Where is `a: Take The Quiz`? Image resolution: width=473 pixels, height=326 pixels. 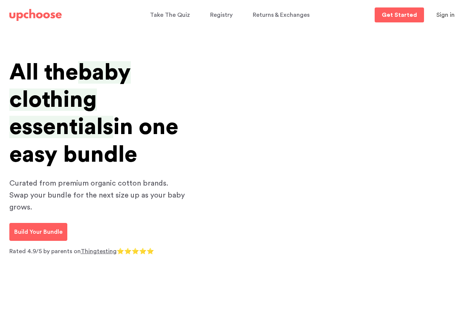 a: Take The Quiz is located at coordinates (171, 15).